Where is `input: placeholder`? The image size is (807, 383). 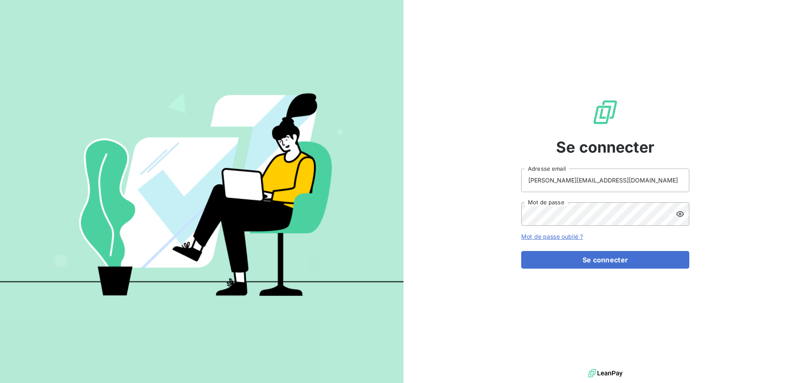 input: placeholder is located at coordinates (605, 180).